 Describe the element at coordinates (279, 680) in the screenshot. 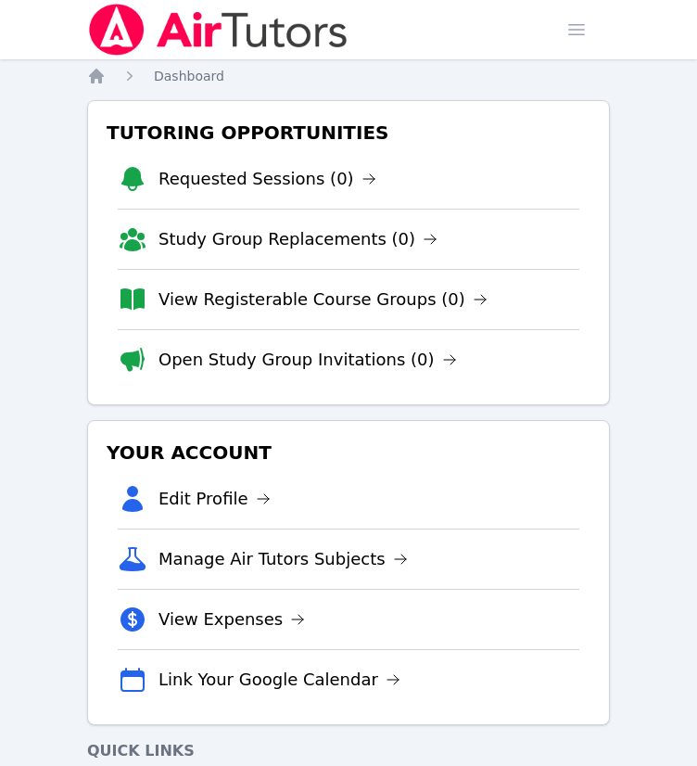

I see `a: Link Your Google Calendar` at that location.